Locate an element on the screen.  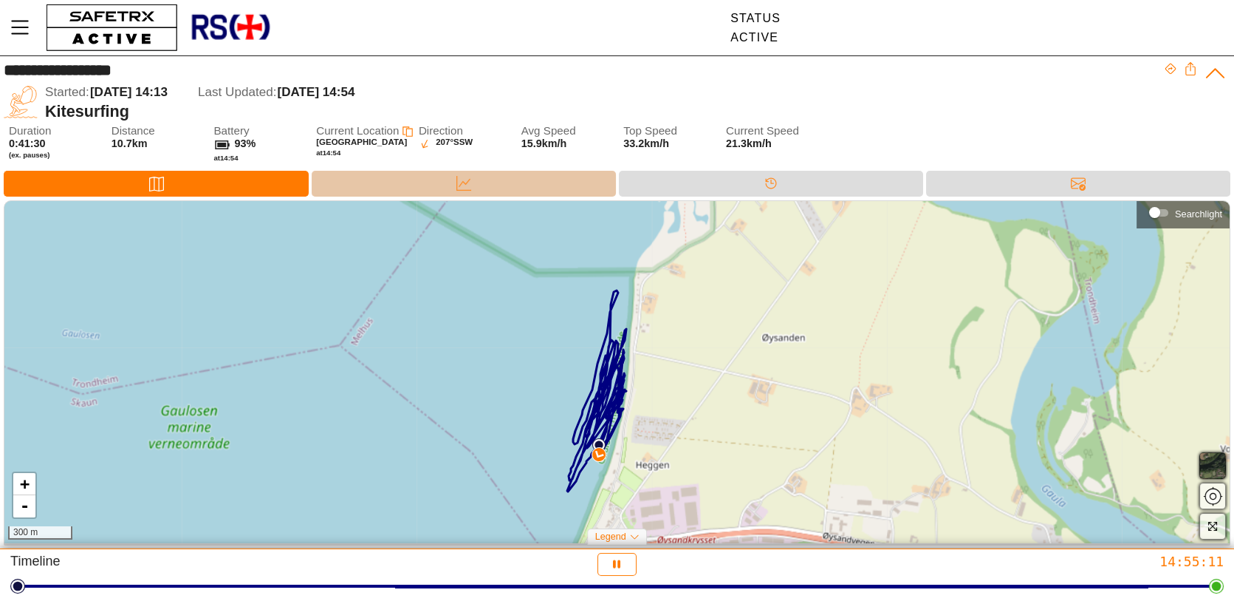
div: 300 m is located at coordinates (40, 533).